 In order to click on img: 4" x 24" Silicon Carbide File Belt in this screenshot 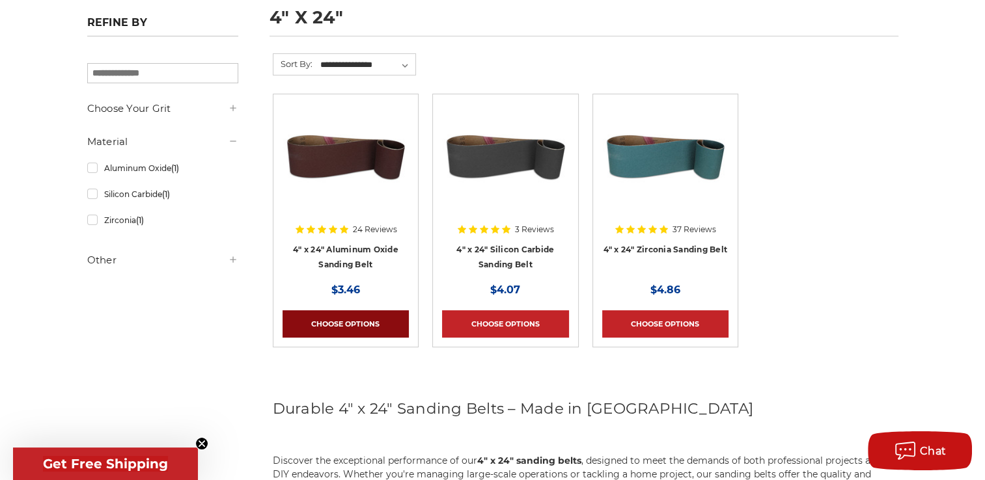, I will do `click(505, 156)`.